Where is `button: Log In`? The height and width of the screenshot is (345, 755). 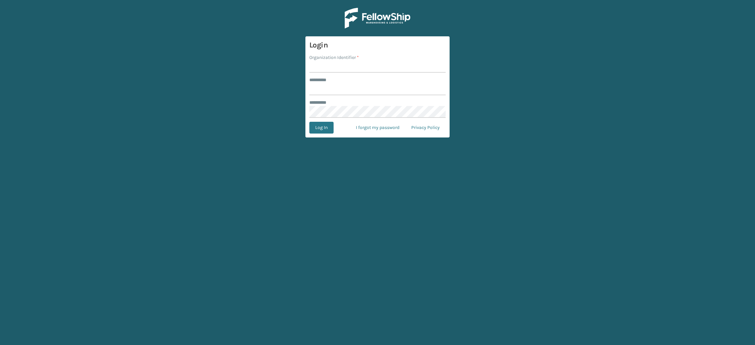
button: Log In is located at coordinates (321, 128).